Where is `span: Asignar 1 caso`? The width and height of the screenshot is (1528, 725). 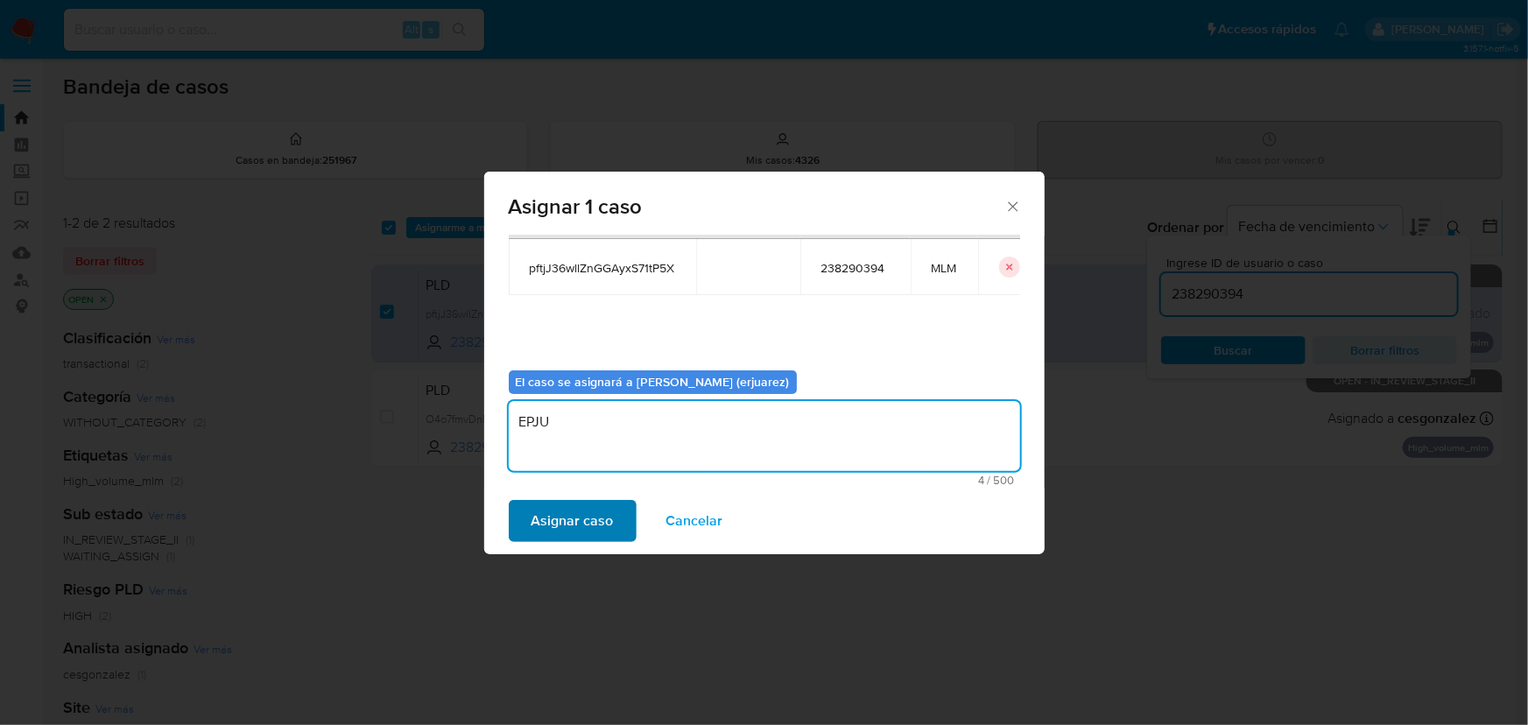 span: Asignar 1 caso is located at coordinates (757, 207).